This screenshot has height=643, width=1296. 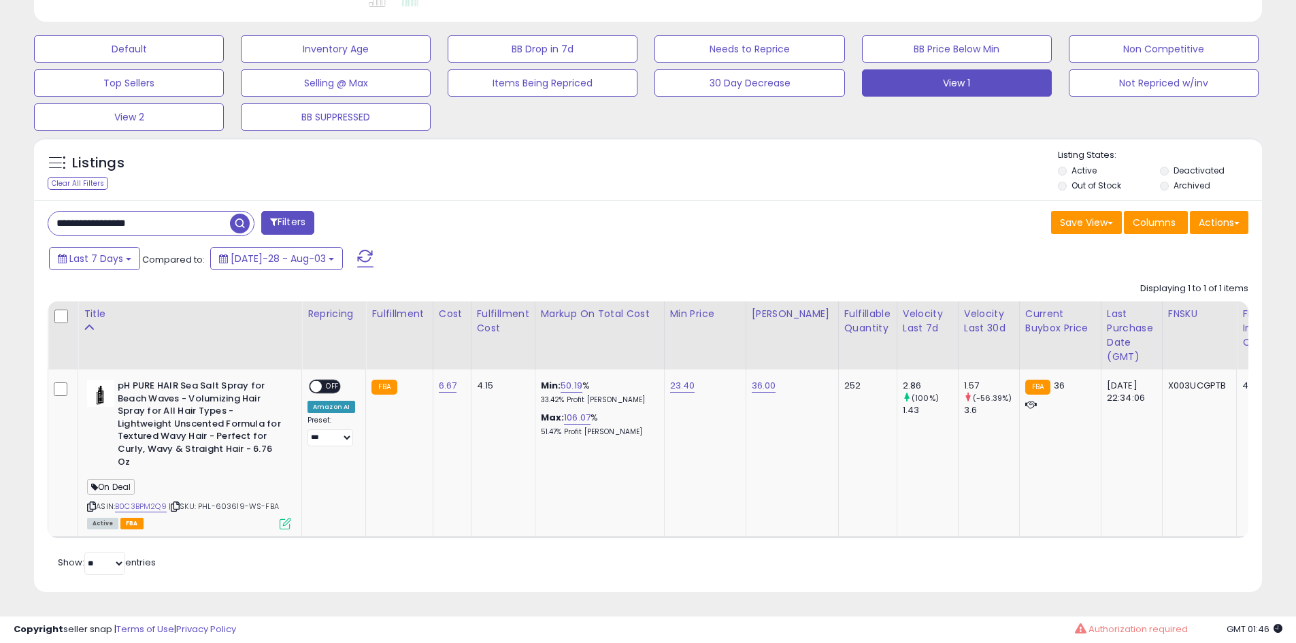 I want to click on span: On Deal, so click(x=111, y=486).